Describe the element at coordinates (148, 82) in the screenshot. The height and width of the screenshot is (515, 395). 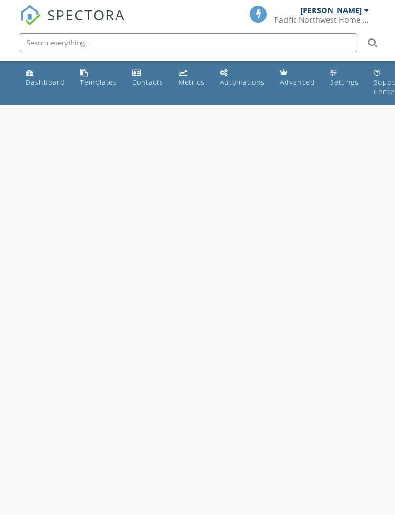
I see `div: Contacts` at that location.